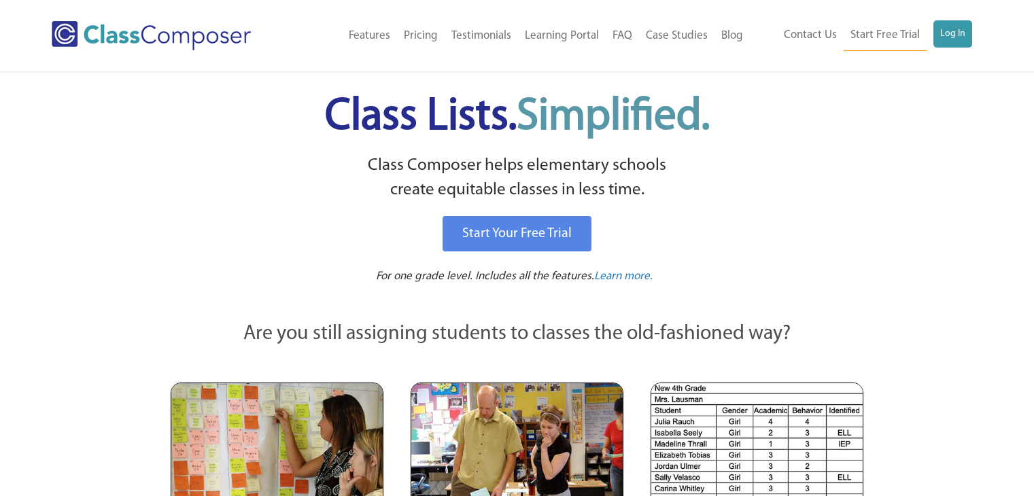 The width and height of the screenshot is (1034, 496). What do you see at coordinates (885, 35) in the screenshot?
I see `a: Start Free Trial` at bounding box center [885, 35].